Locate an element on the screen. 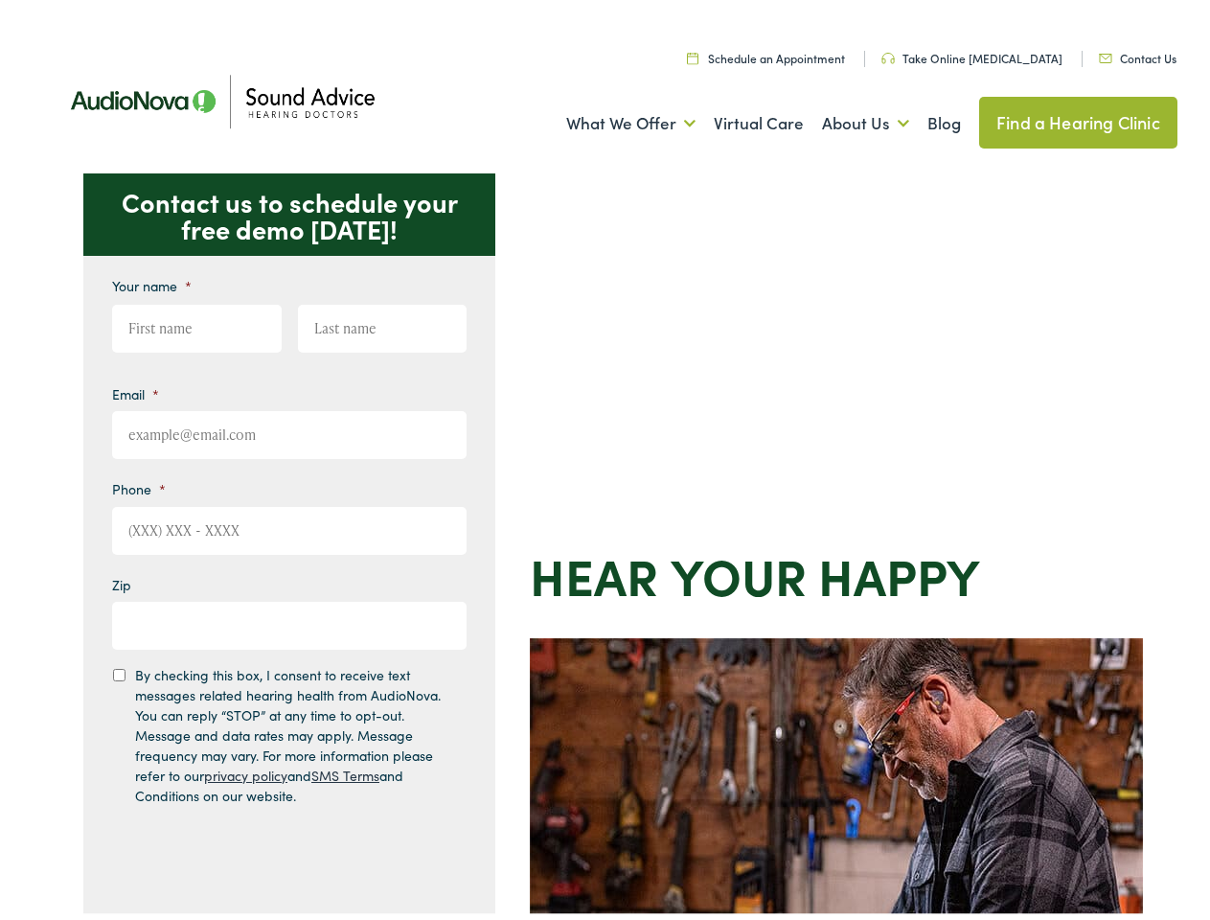  label: Phone is located at coordinates (139, 483).